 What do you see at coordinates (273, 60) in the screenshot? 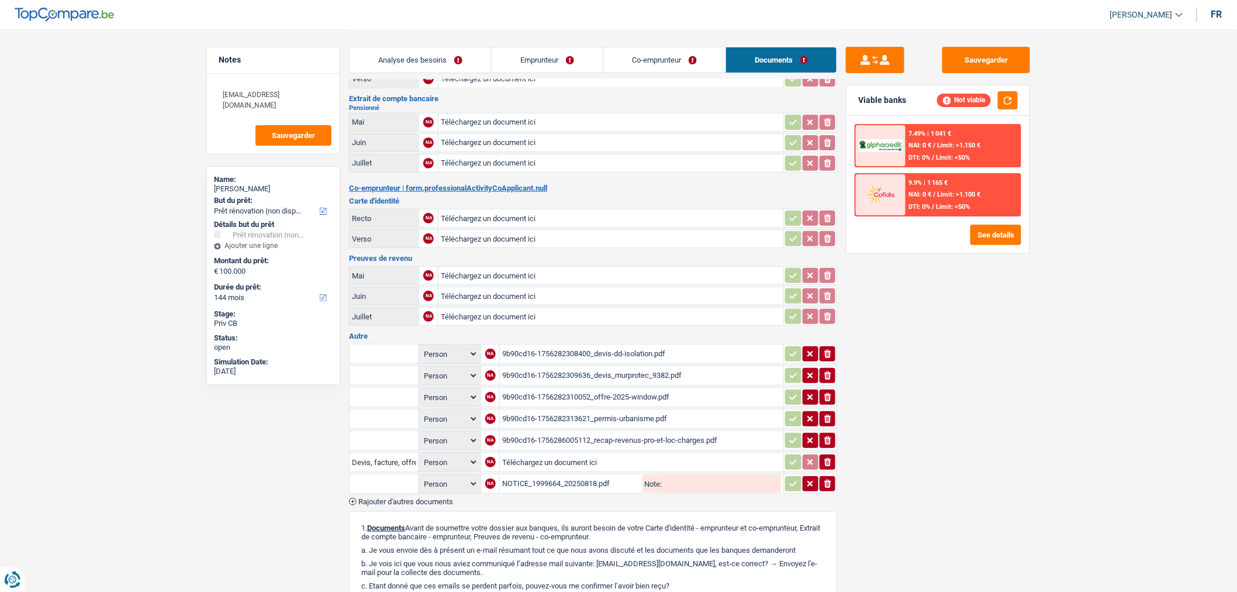
I see `h5: Notes` at bounding box center [273, 60].